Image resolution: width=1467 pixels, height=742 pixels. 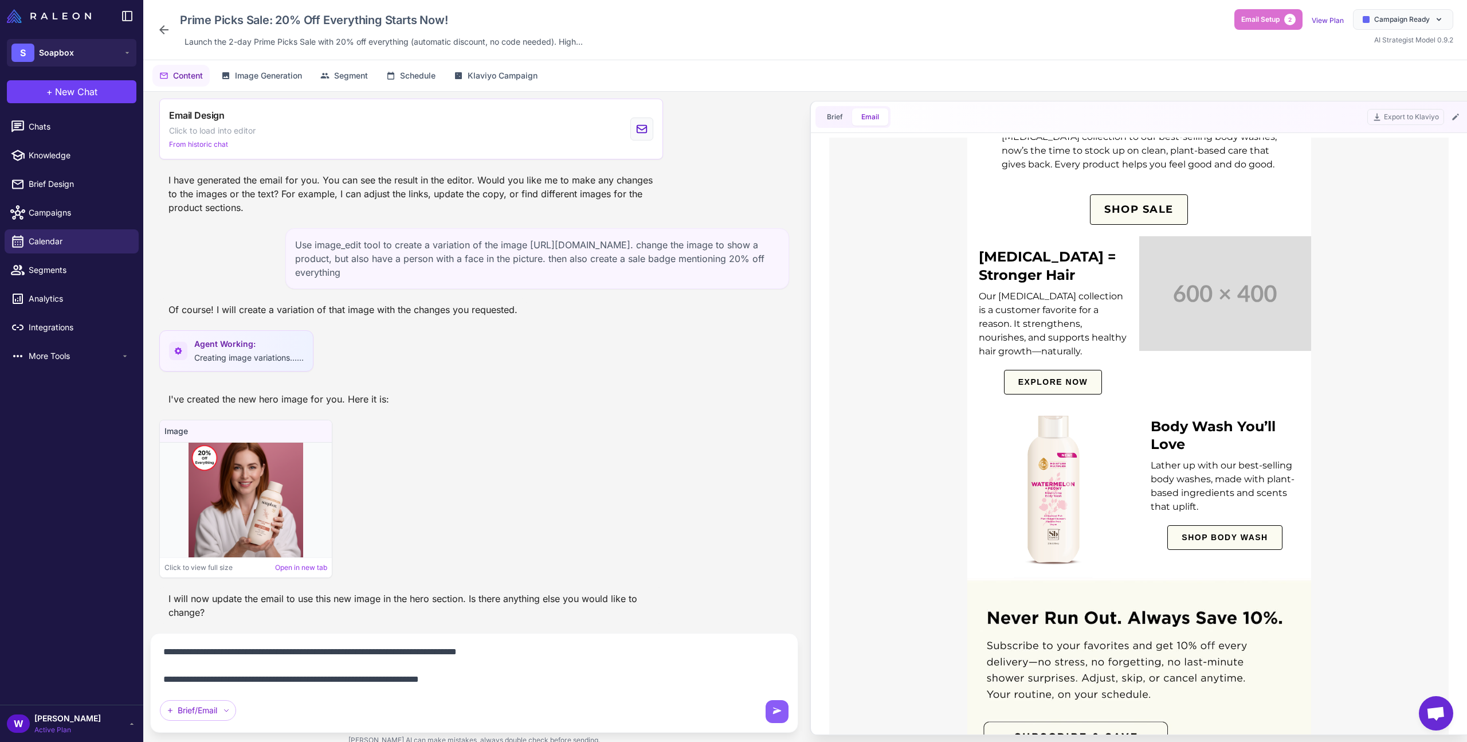 I want to click on span: Schedule, so click(x=418, y=76).